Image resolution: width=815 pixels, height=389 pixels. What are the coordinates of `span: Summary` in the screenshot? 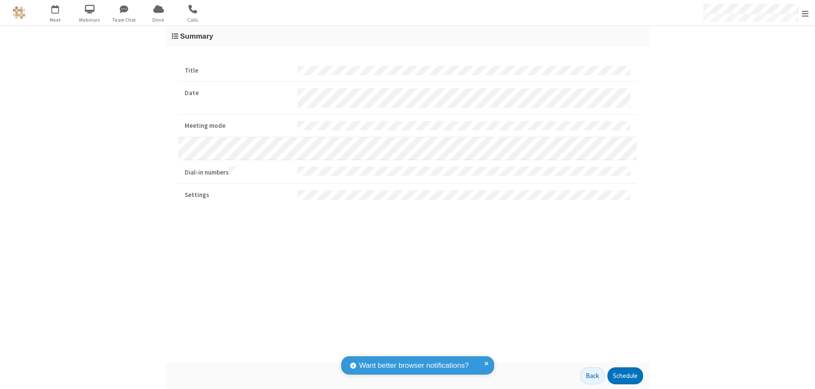 It's located at (197, 36).